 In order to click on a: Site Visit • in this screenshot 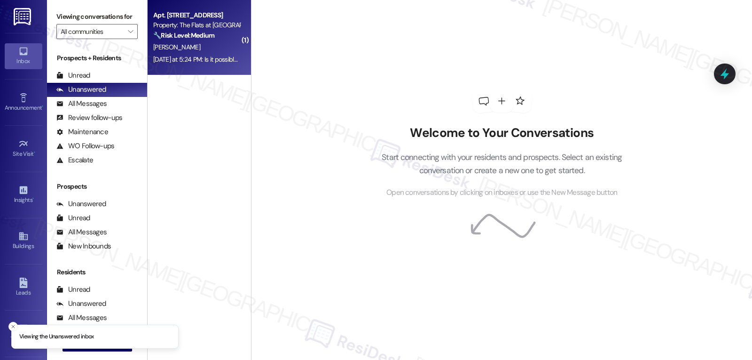, I will do `click(24, 149)`.